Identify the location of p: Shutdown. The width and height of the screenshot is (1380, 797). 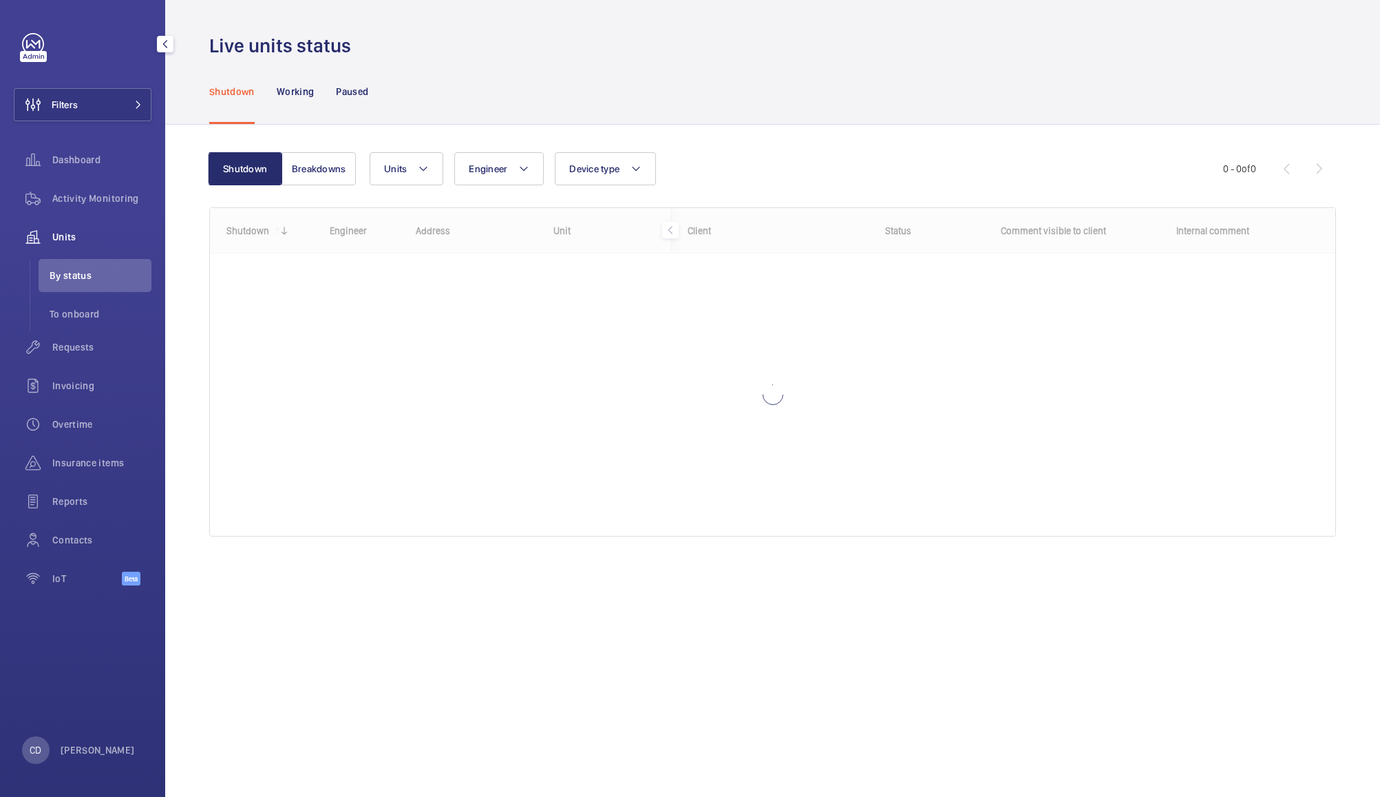
(232, 92).